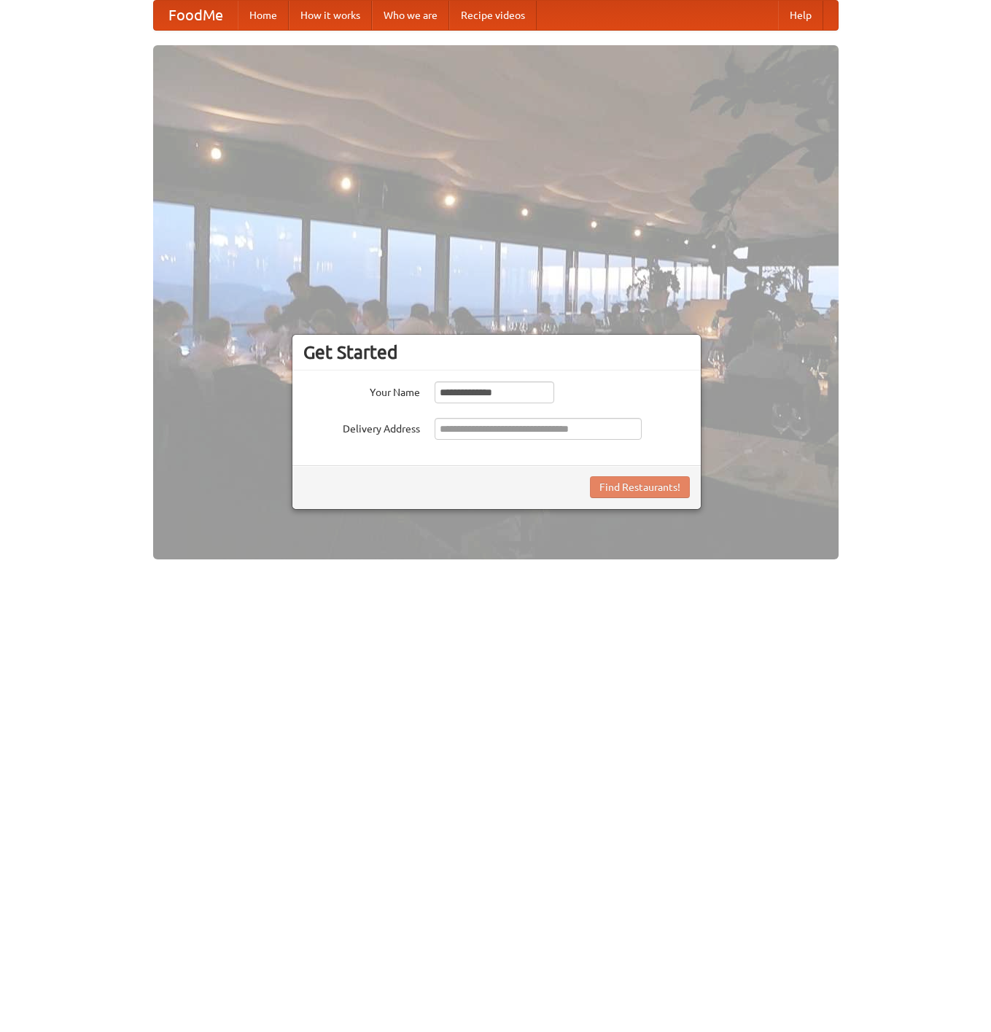 This screenshot has width=991, height=1032. What do you see at coordinates (497, 352) in the screenshot?
I see `h3: Get Started` at bounding box center [497, 352].